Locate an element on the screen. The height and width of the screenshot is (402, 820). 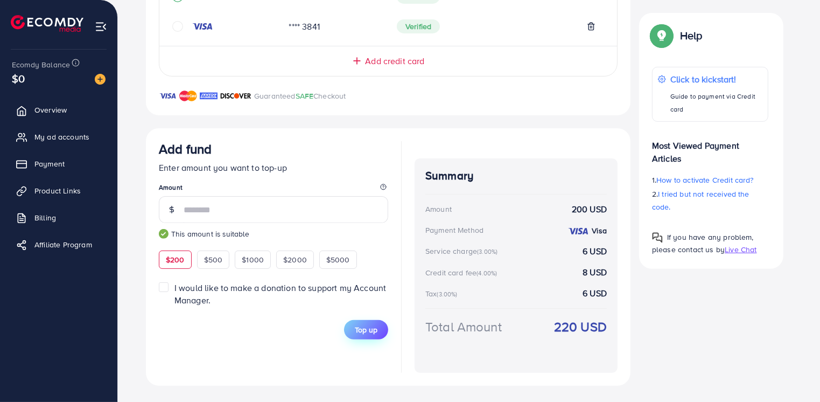
span: Payment is located at coordinates (50, 164).